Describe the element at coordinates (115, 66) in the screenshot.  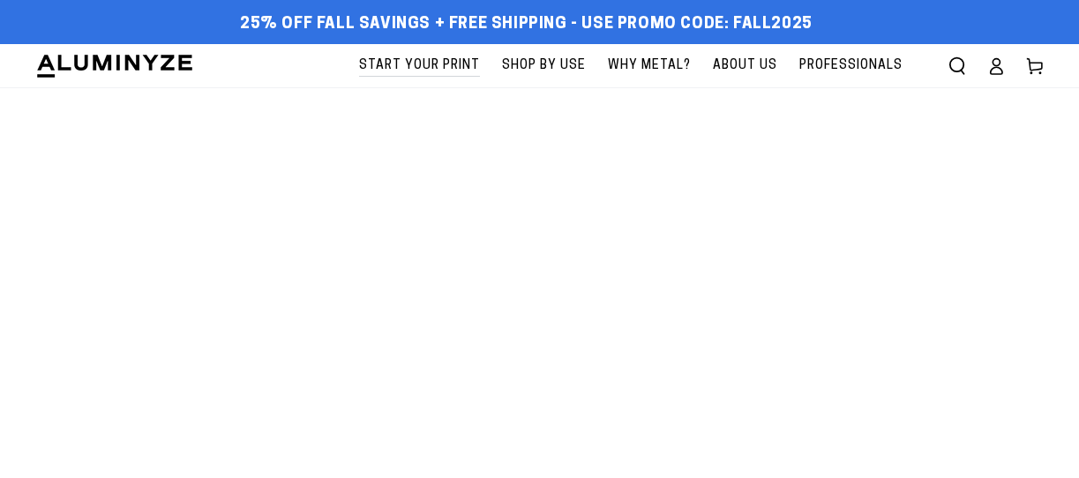
I see `img: Aluminyze` at that location.